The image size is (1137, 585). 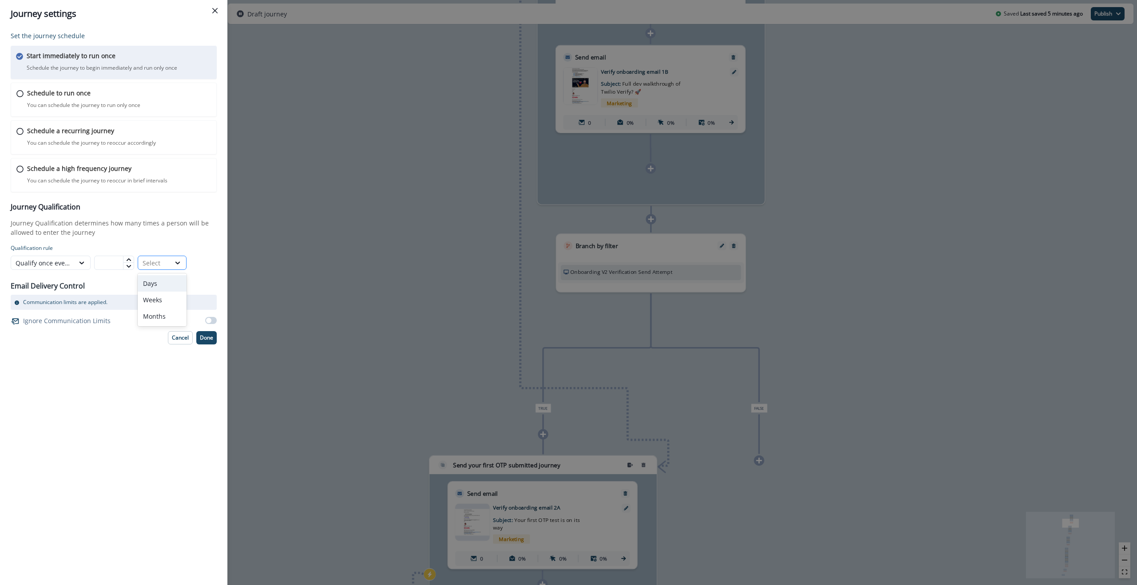 What do you see at coordinates (67, 321) in the screenshot?
I see `p: Ignore Communication Limits` at bounding box center [67, 321].